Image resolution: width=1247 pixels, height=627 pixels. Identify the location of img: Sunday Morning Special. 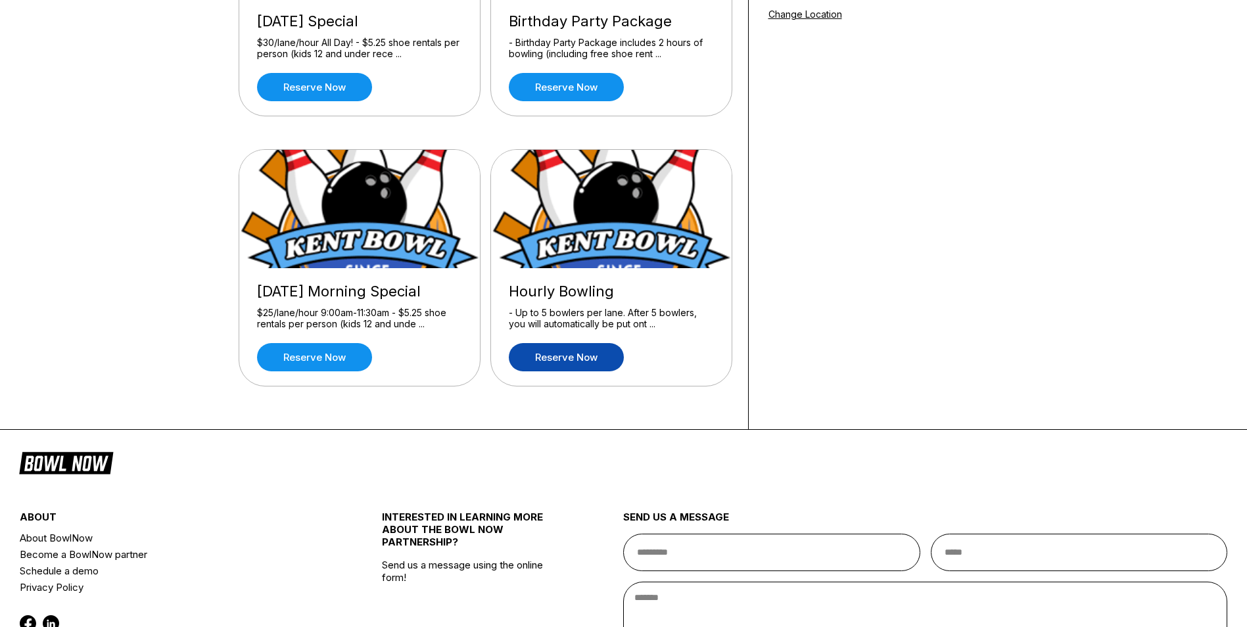
(360, 209).